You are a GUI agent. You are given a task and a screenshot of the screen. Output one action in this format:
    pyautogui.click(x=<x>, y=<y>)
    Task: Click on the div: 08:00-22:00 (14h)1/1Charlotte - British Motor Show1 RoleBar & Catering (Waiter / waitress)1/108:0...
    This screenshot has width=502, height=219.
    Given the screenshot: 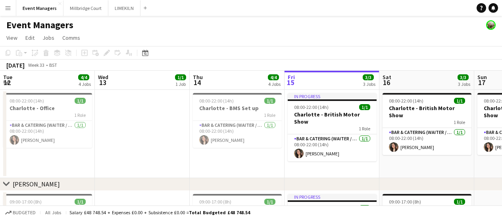 What is the action you would take?
    pyautogui.click(x=427, y=124)
    